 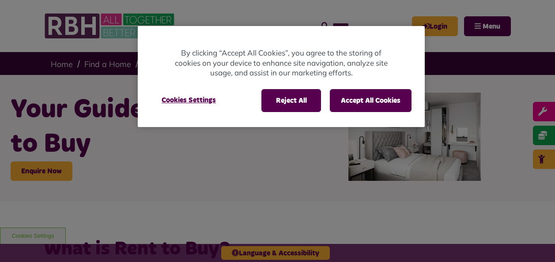 I want to click on button: Accept All Cookies, so click(x=370, y=101).